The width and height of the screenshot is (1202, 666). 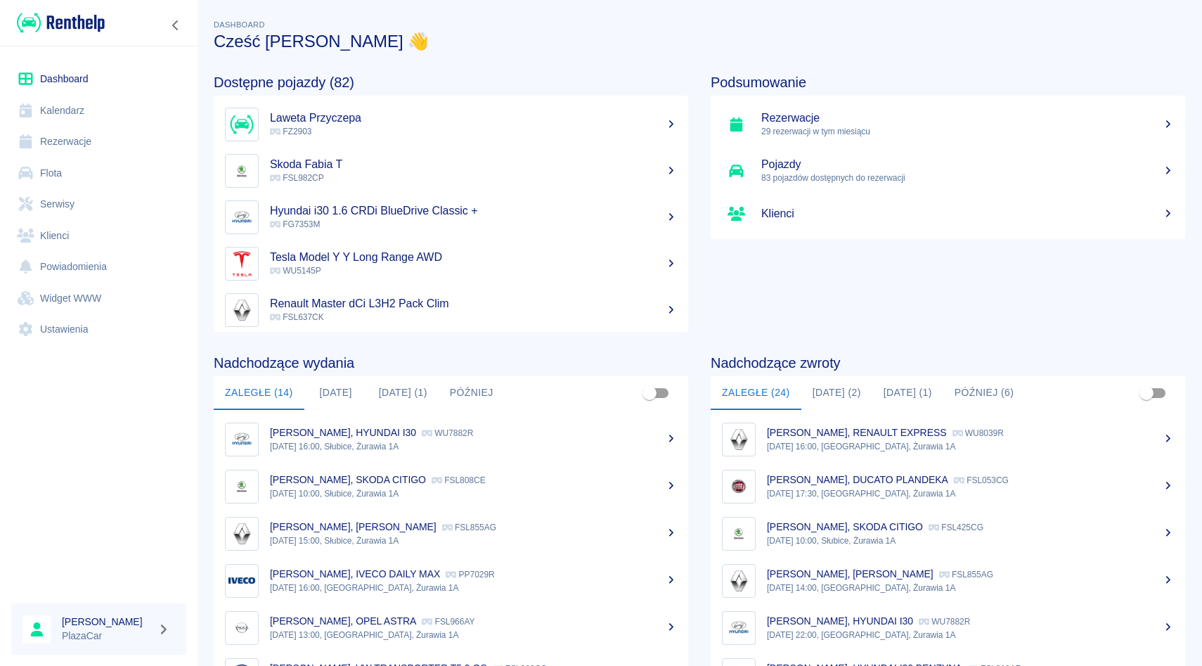 What do you see at coordinates (290, 131) in the screenshot?
I see `span: FZ2903` at bounding box center [290, 131].